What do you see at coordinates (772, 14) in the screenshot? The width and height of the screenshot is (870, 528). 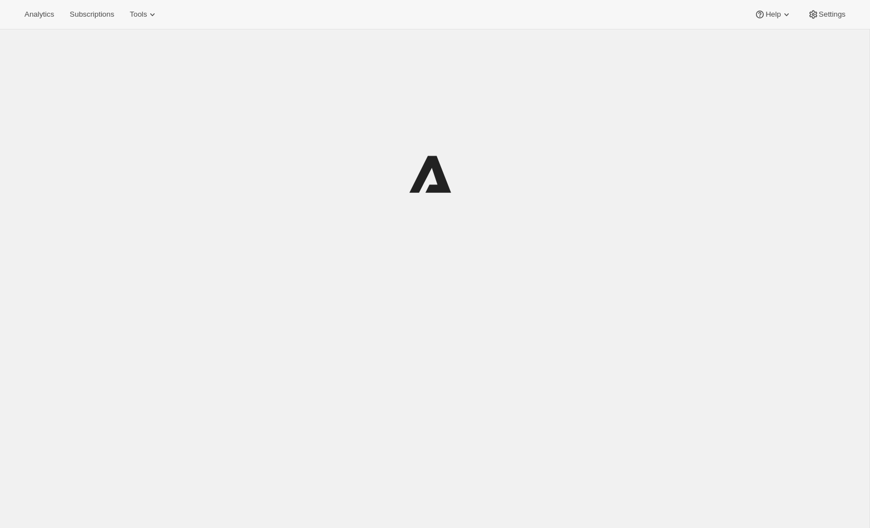 I see `span: Help` at bounding box center [772, 14].